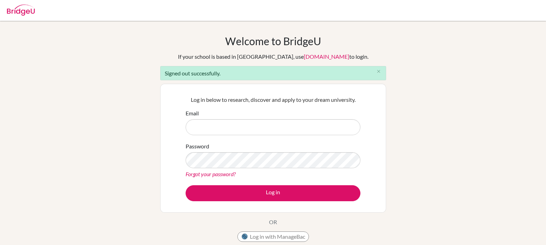 The image size is (546, 245). Describe the element at coordinates (197, 146) in the screenshot. I see `label: Password` at that location.